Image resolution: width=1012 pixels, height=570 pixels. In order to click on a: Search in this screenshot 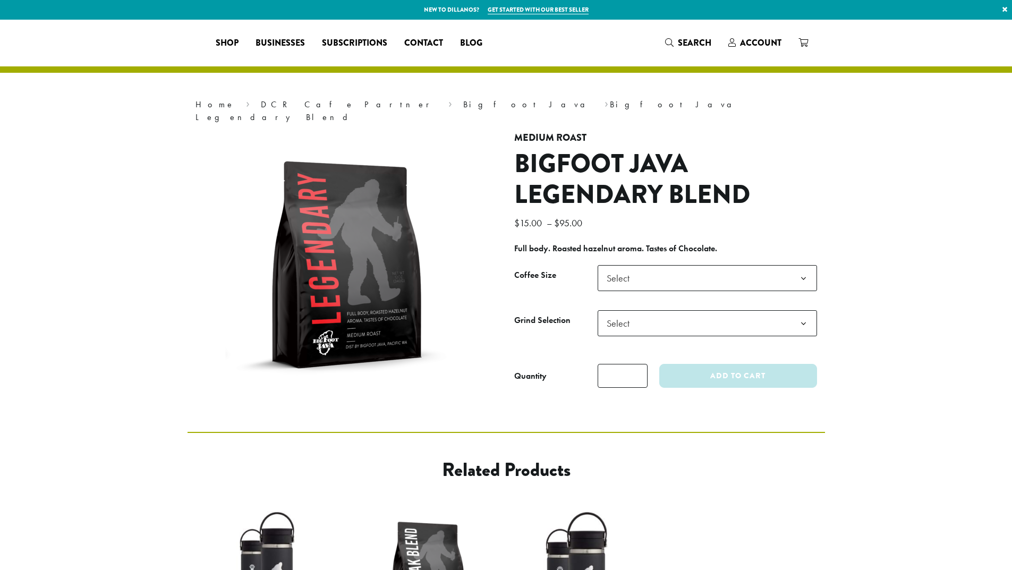, I will do `click(688, 43)`.